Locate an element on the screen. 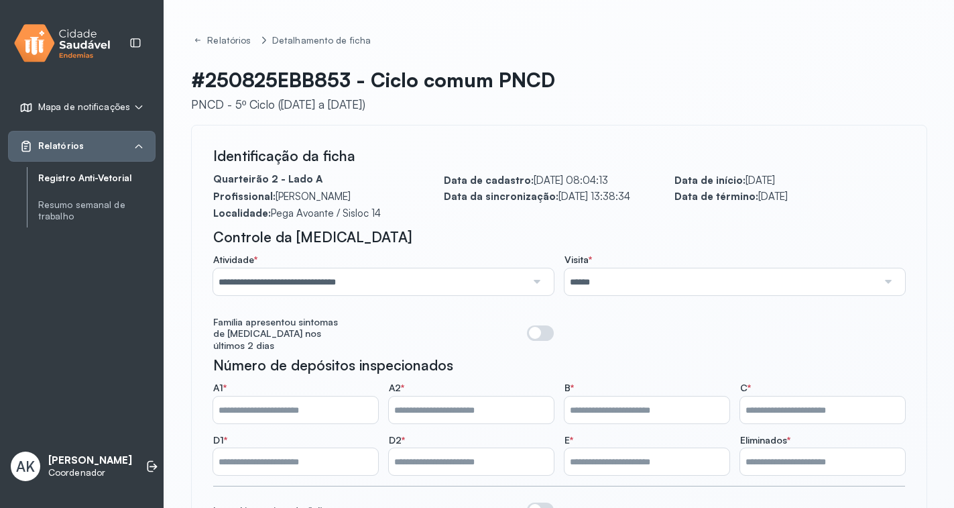 This screenshot has height=508, width=954. span: A2 is located at coordinates (396, 388).